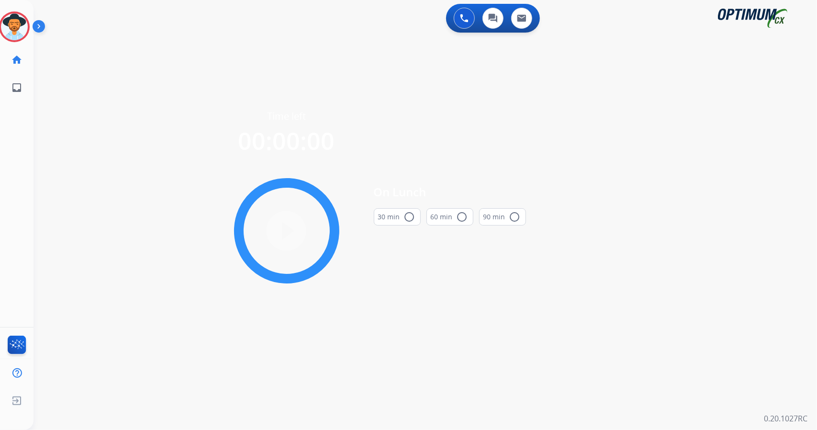 Image resolution: width=817 pixels, height=430 pixels. Describe the element at coordinates (287, 141) in the screenshot. I see `span: 00:00:00` at that location.